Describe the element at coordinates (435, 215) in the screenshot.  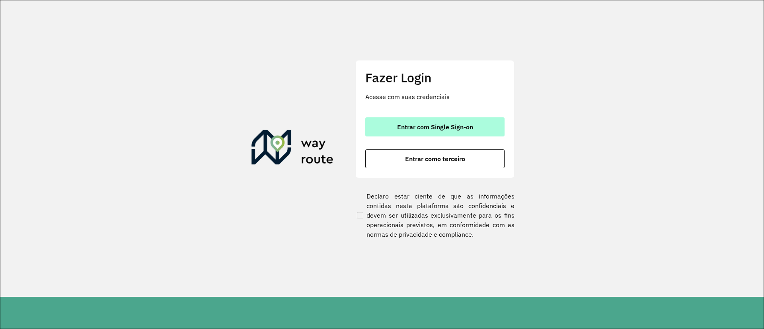
I see `label: Declaro estar ciente de que as informações contidas nesta plataforma são confidenciais e devem se...` at that location.